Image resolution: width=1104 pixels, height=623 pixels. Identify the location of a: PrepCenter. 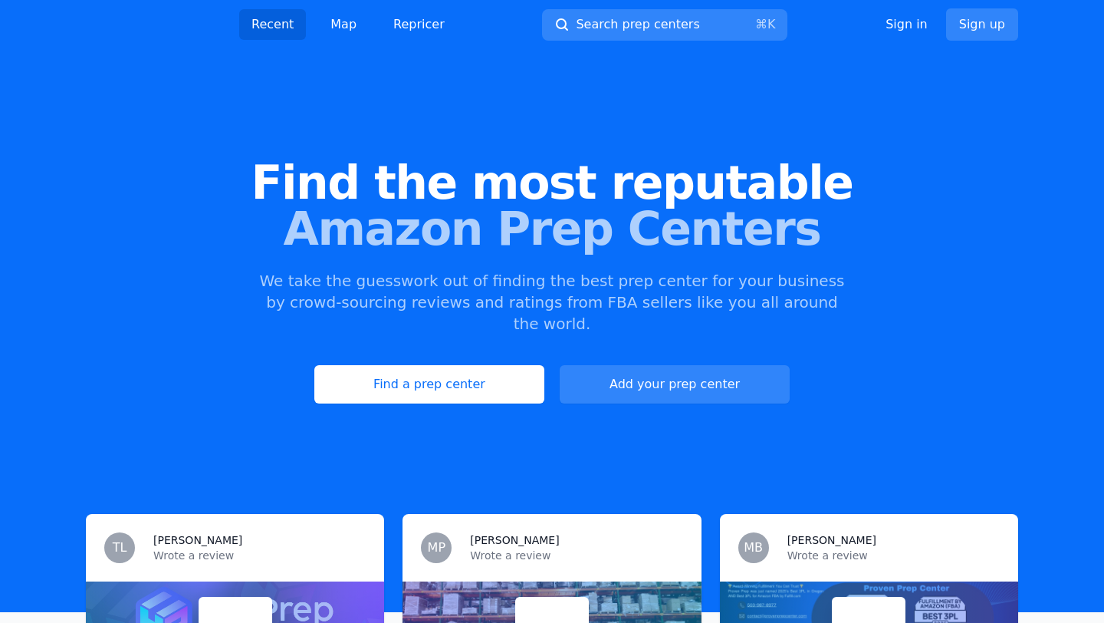
(147, 25).